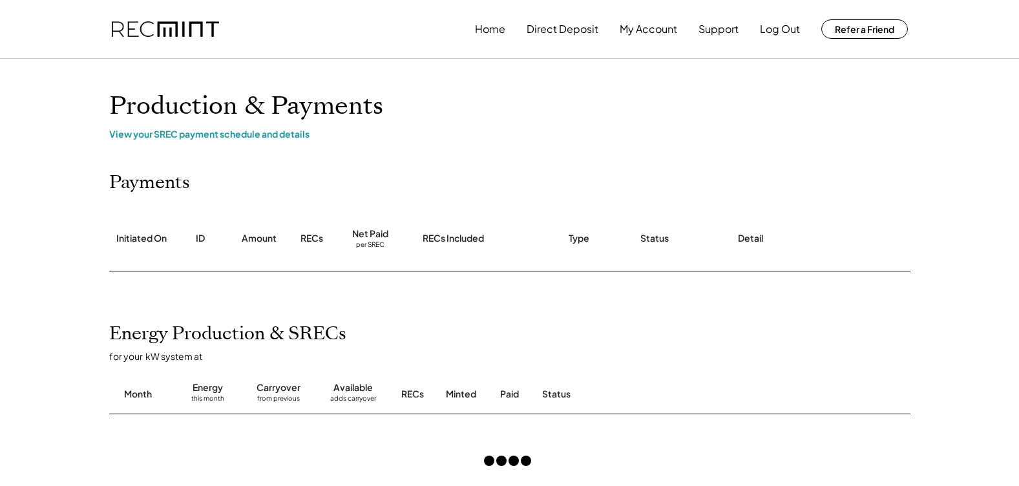 This screenshot has height=486, width=1019. Describe the element at coordinates (279, 401) in the screenshot. I see `div: from previous` at that location.